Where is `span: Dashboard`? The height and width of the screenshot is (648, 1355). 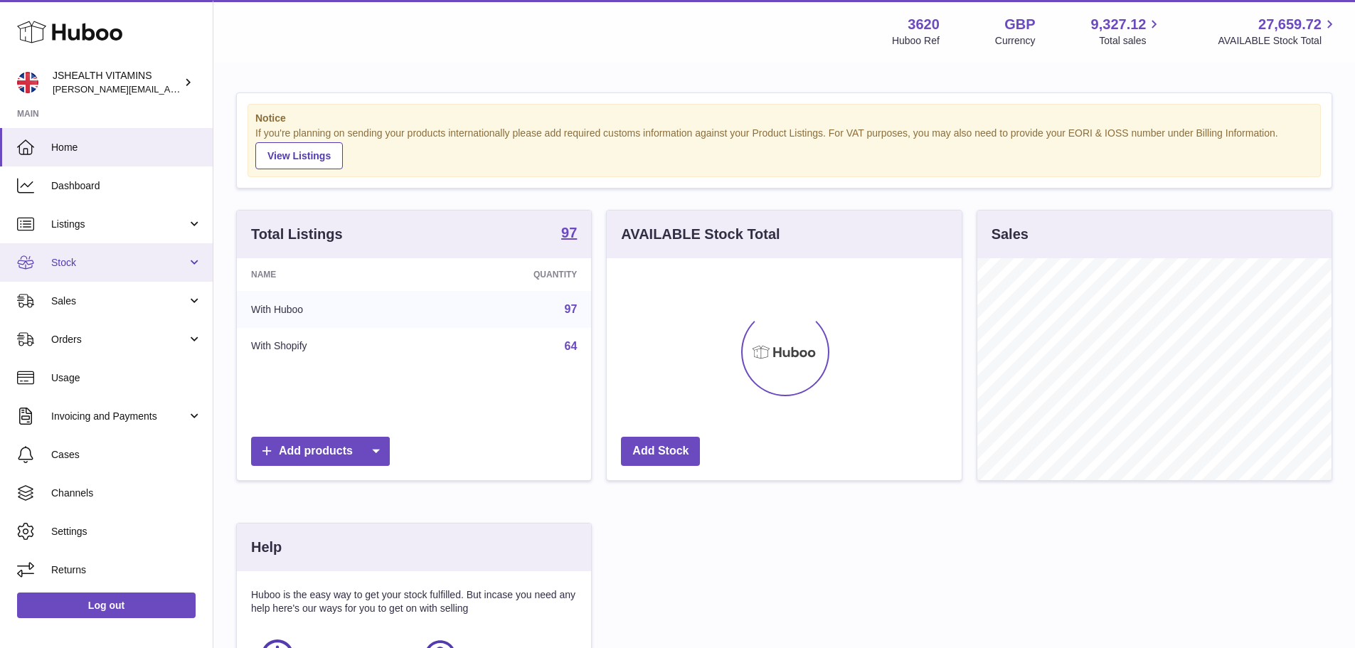
span: Dashboard is located at coordinates (127, 186).